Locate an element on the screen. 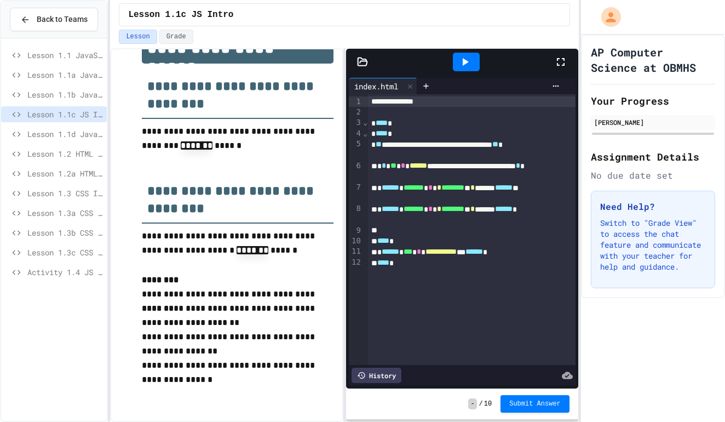 Image resolution: width=725 pixels, height=422 pixels. div: 2 is located at coordinates (356, 112).